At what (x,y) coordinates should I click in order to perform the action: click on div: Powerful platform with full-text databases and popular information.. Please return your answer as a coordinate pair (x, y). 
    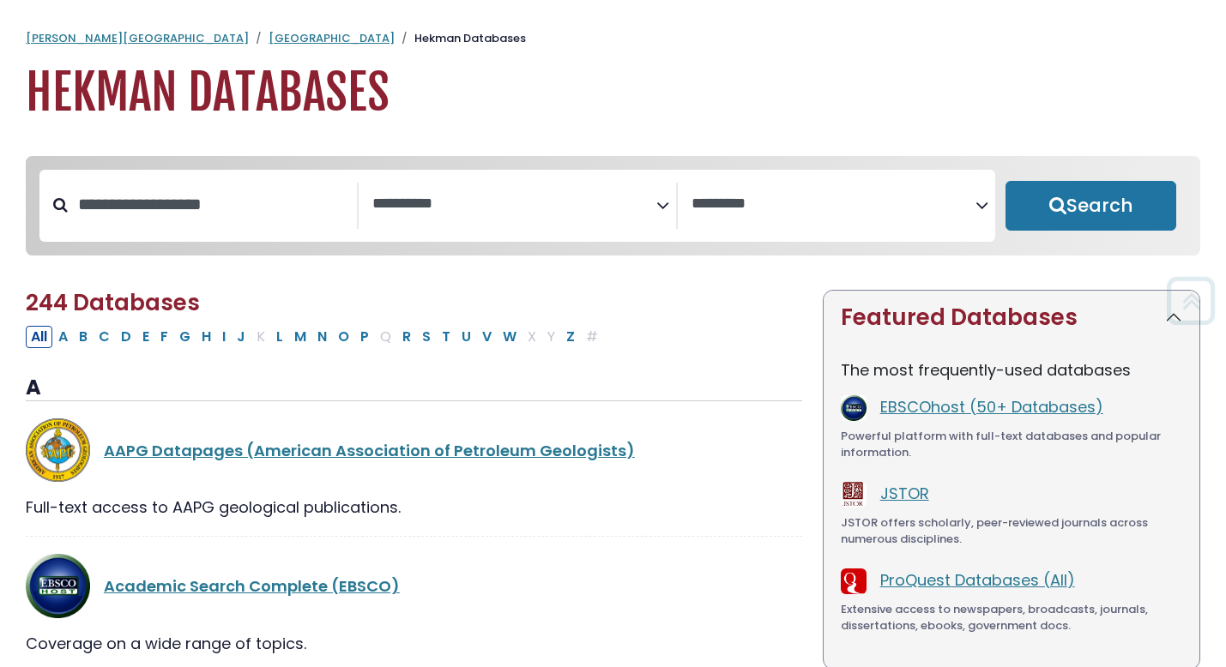
    Looking at the image, I should click on (1011, 444).